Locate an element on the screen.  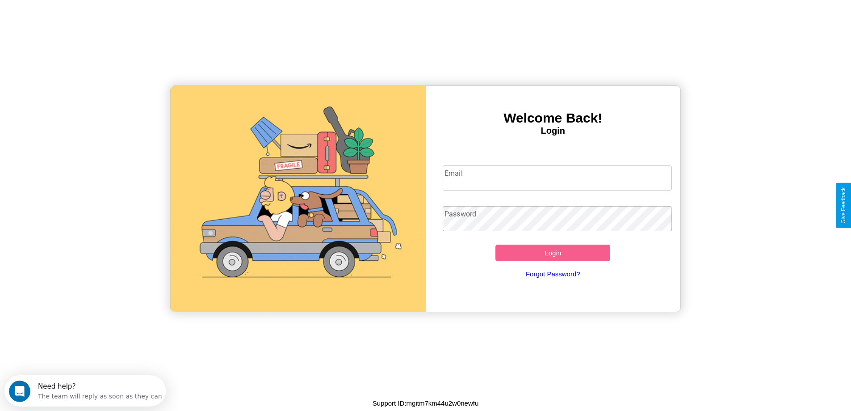
a: Forgot Password? is located at coordinates (553, 273).